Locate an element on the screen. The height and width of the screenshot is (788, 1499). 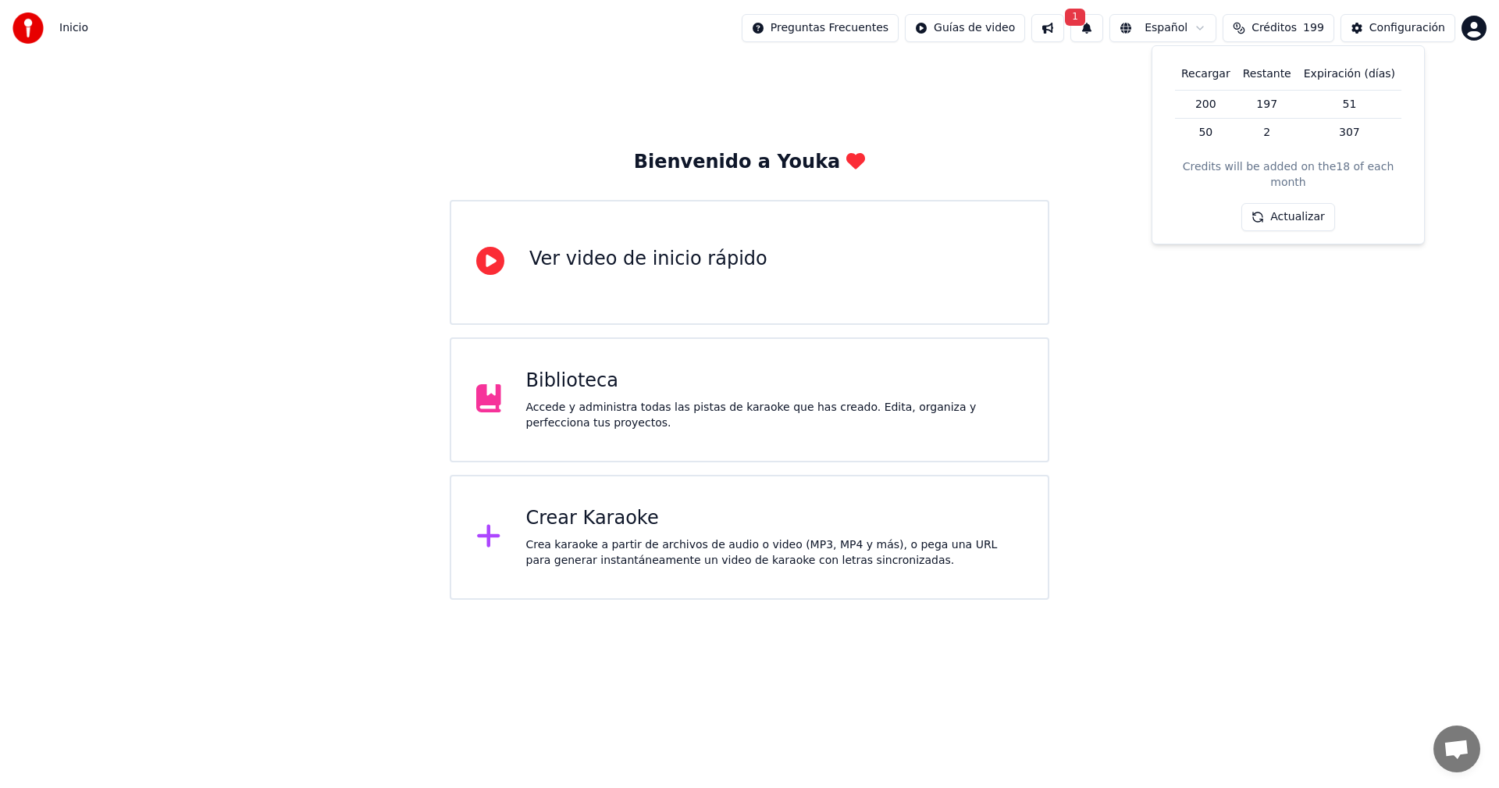
button: Preguntas Frecuentes is located at coordinates (820, 28).